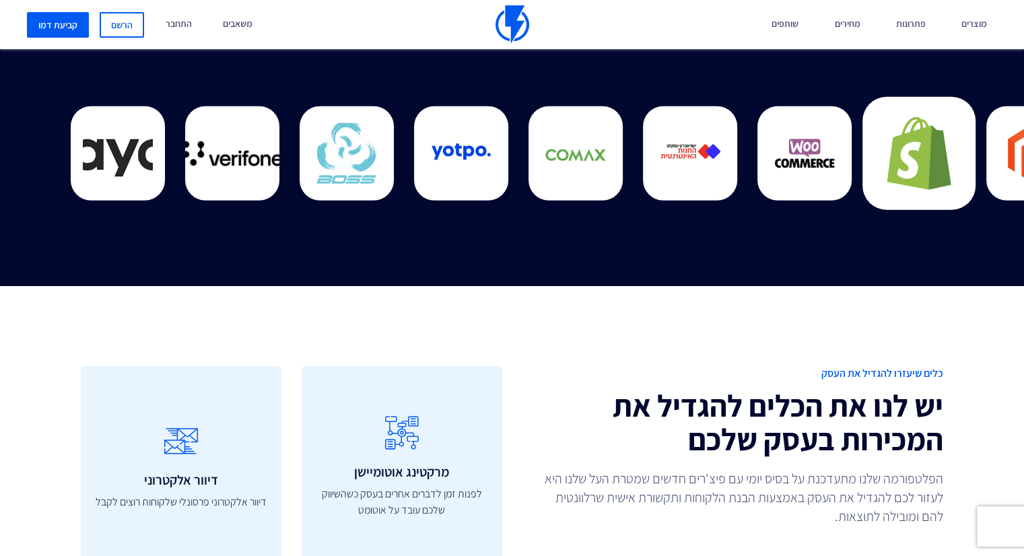 The height and width of the screenshot is (556, 1024). Describe the element at coordinates (402, 502) in the screenshot. I see `p: לפנות זמן לדברים אחרים בעסק כשהשיווק שלכם עובד על אוטומט` at that location.